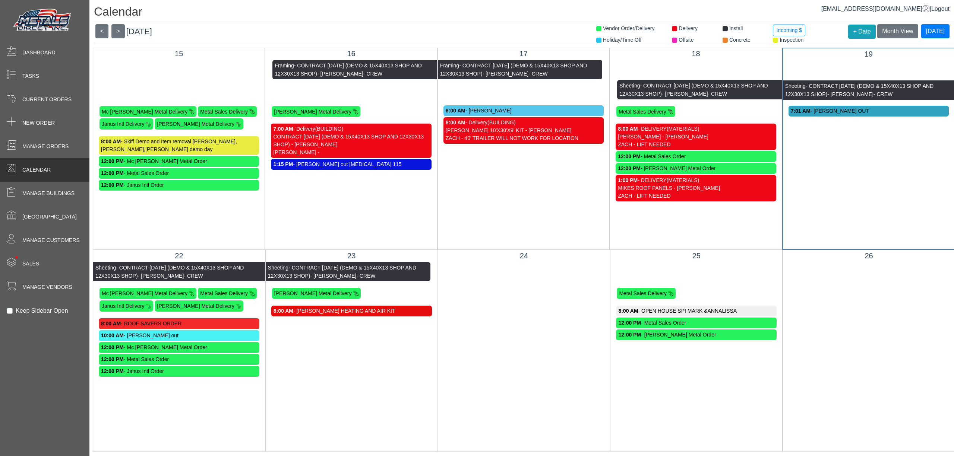 Image resolution: width=954 pixels, height=456 pixels. I want to click on div: 19, so click(868, 54).